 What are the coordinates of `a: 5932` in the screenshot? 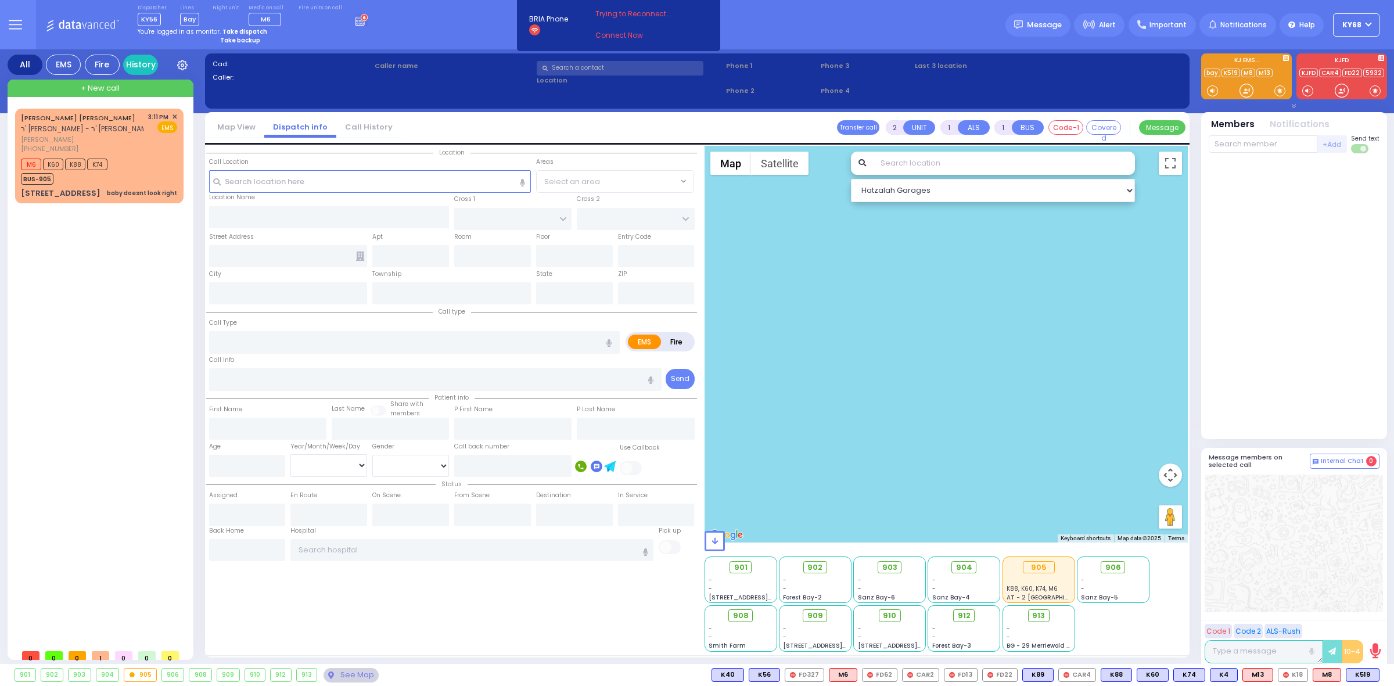 It's located at (1374, 73).